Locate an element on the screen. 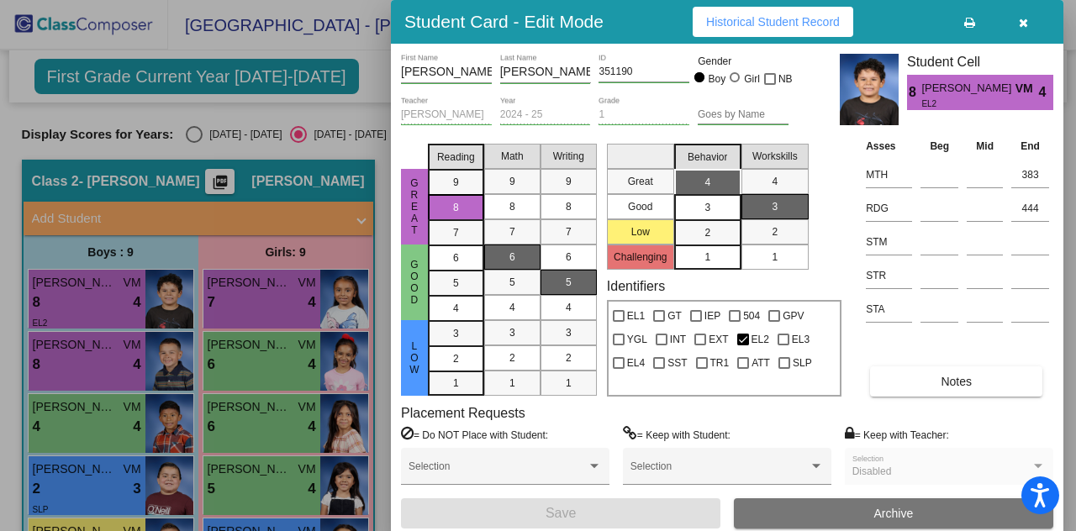 The image size is (1076, 531). span: Disabled is located at coordinates (872, 472).